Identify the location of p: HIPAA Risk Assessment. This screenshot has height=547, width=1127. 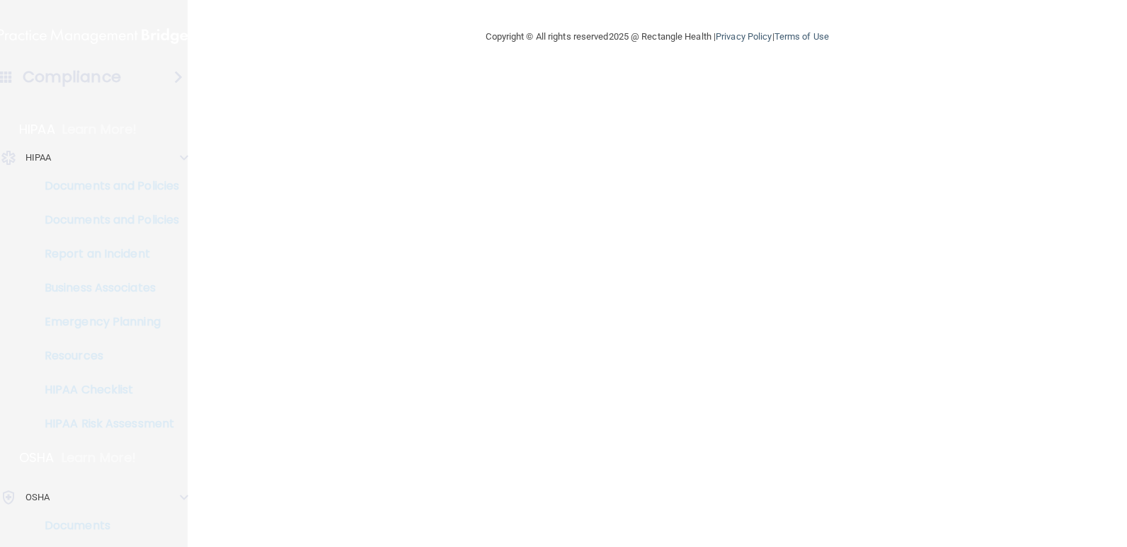
(105, 424).